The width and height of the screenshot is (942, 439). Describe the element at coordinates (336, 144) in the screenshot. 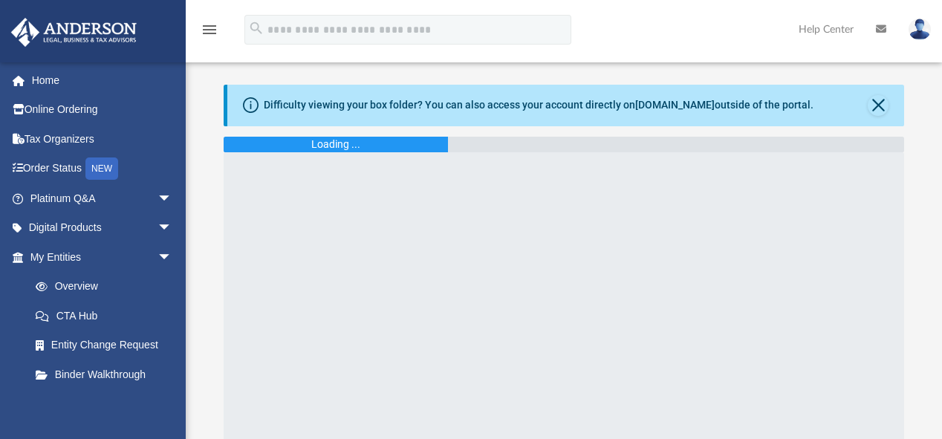

I see `div: Loading ...` at that location.